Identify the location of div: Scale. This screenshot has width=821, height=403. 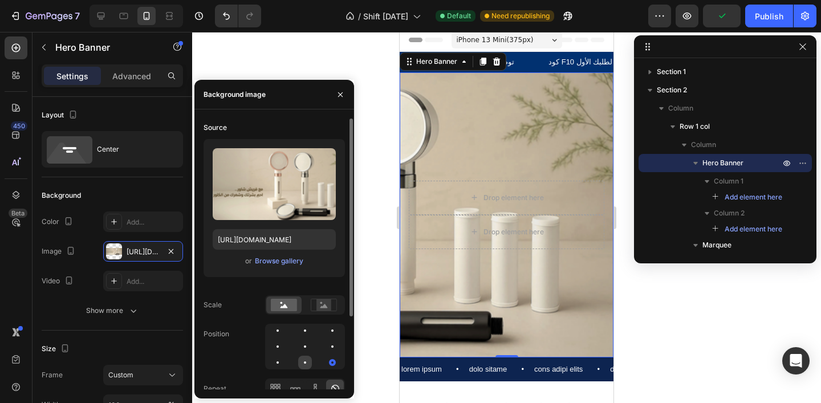
(213, 305).